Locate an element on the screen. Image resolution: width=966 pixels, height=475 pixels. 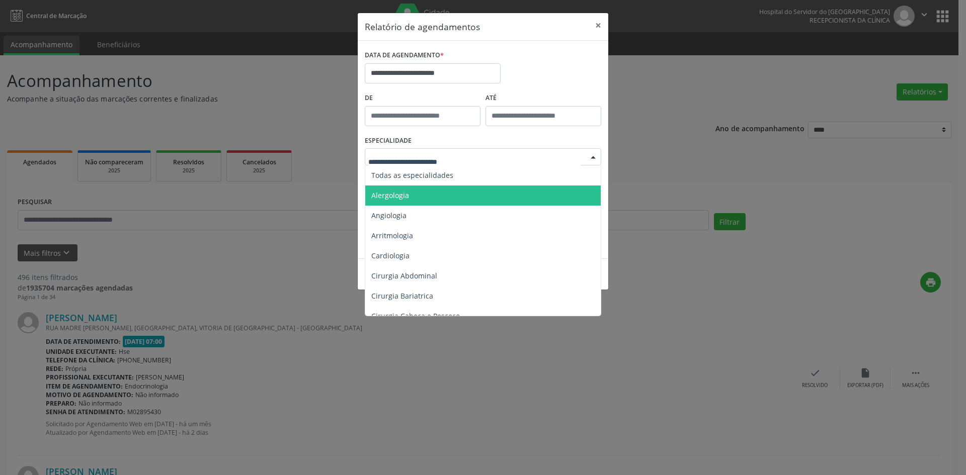
span: Cardiologia is located at coordinates (390, 256).